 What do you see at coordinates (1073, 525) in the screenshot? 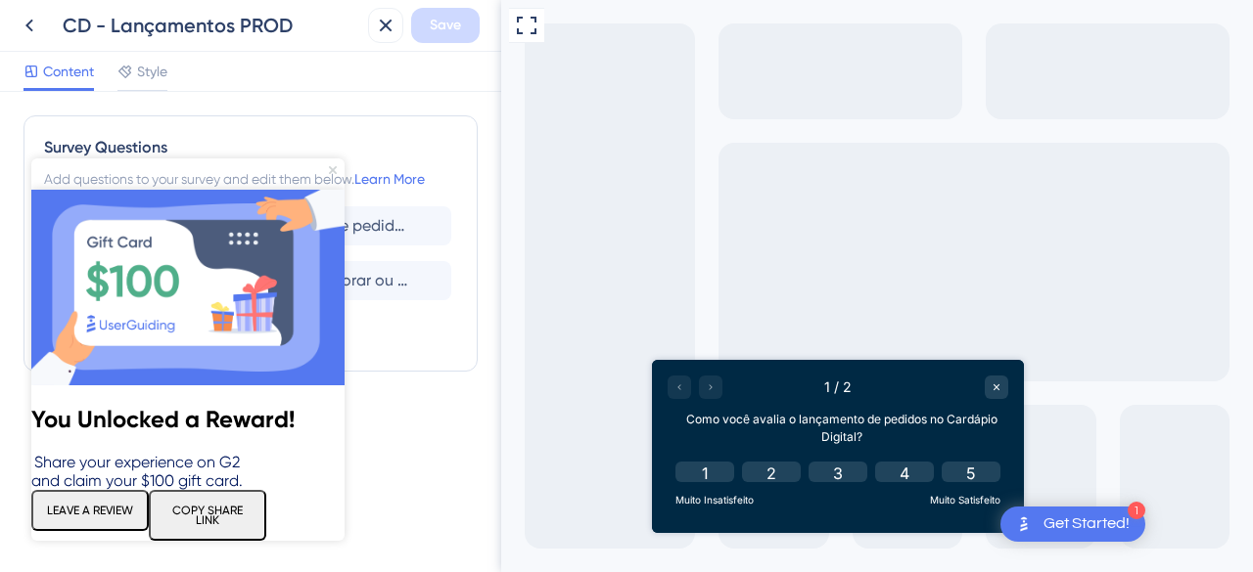
I see `div: Open Get Started! checklist, remaining modules: 1` at bounding box center [1073, 525].